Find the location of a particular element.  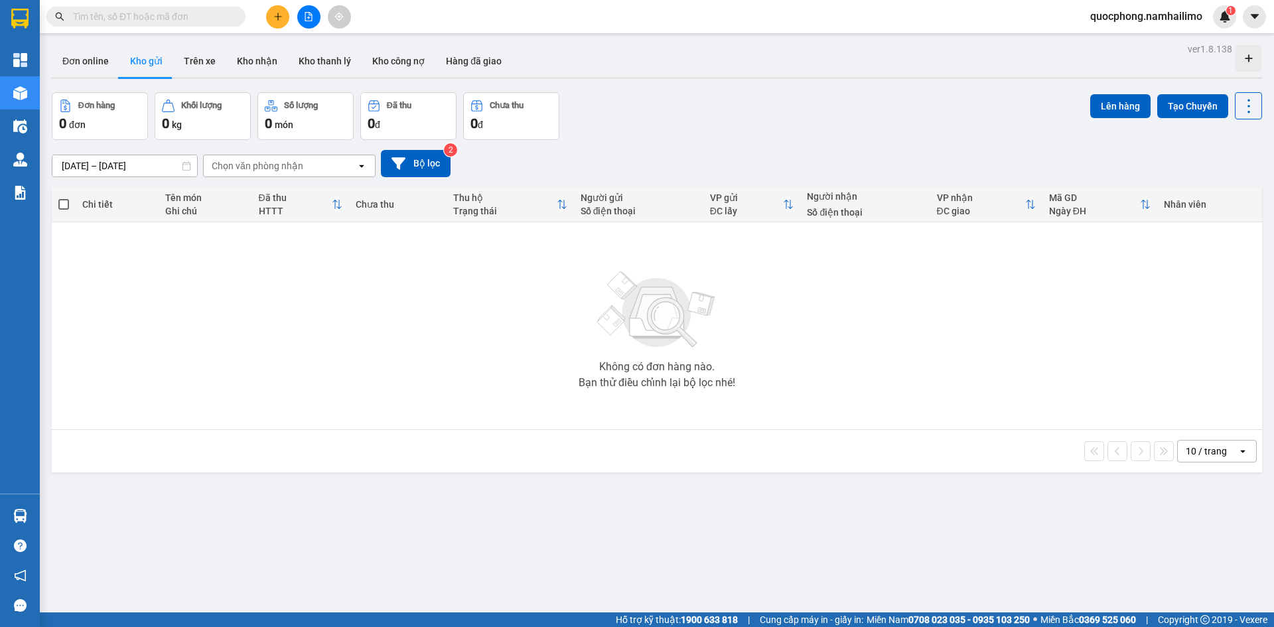

div: Ngày ĐH is located at coordinates (1094, 211).